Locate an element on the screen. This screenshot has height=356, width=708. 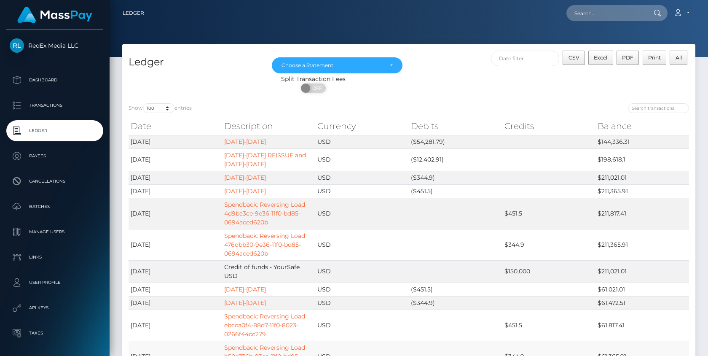
p: Links is located at coordinates (55, 257).